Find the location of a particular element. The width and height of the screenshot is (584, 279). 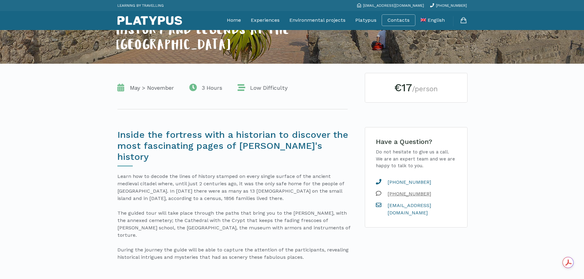

a: Platypus is located at coordinates (365, 20).